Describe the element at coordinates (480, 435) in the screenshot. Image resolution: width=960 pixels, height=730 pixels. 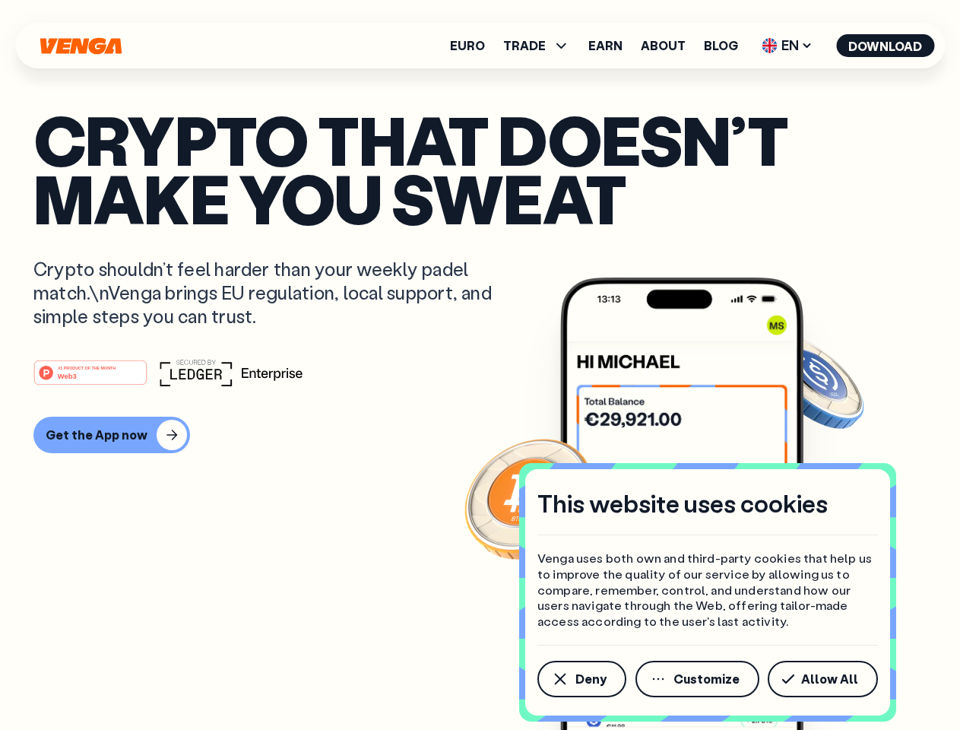
I see `a: Get the App now` at that location.